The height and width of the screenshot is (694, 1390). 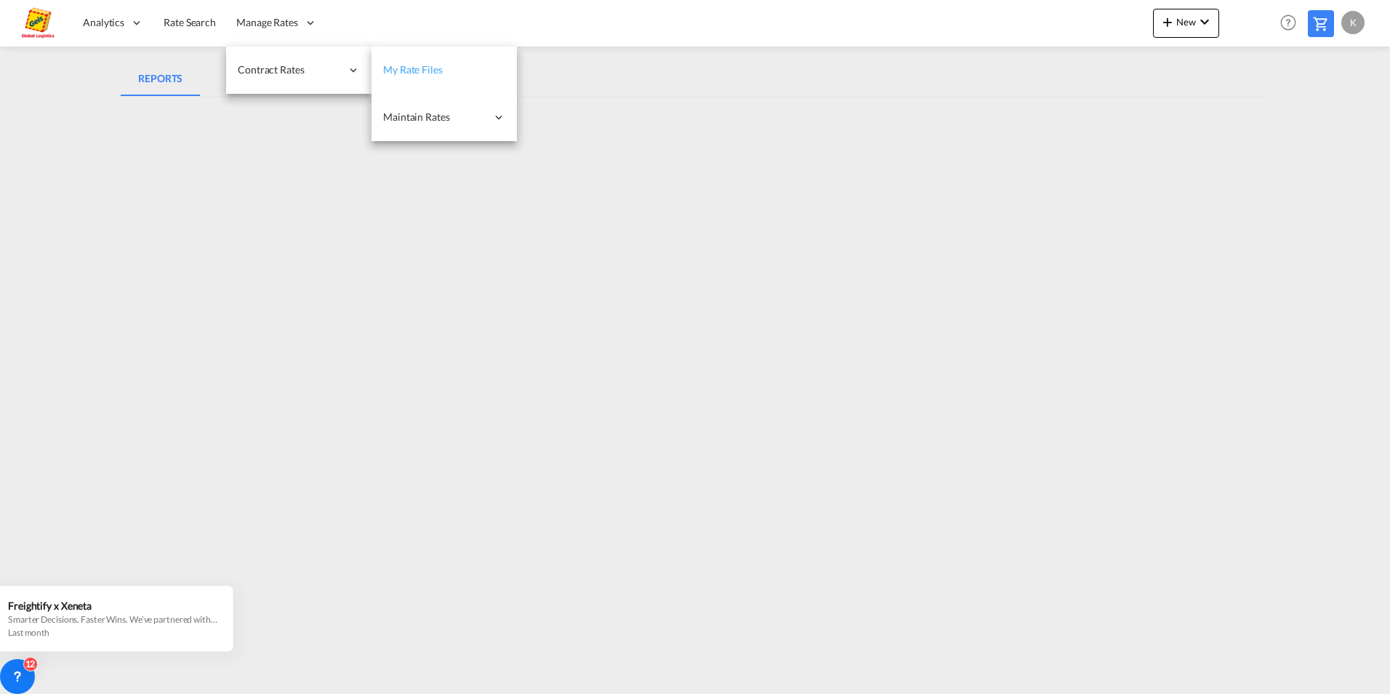 What do you see at coordinates (103, 23) in the screenshot?
I see `span: Analytics` at bounding box center [103, 23].